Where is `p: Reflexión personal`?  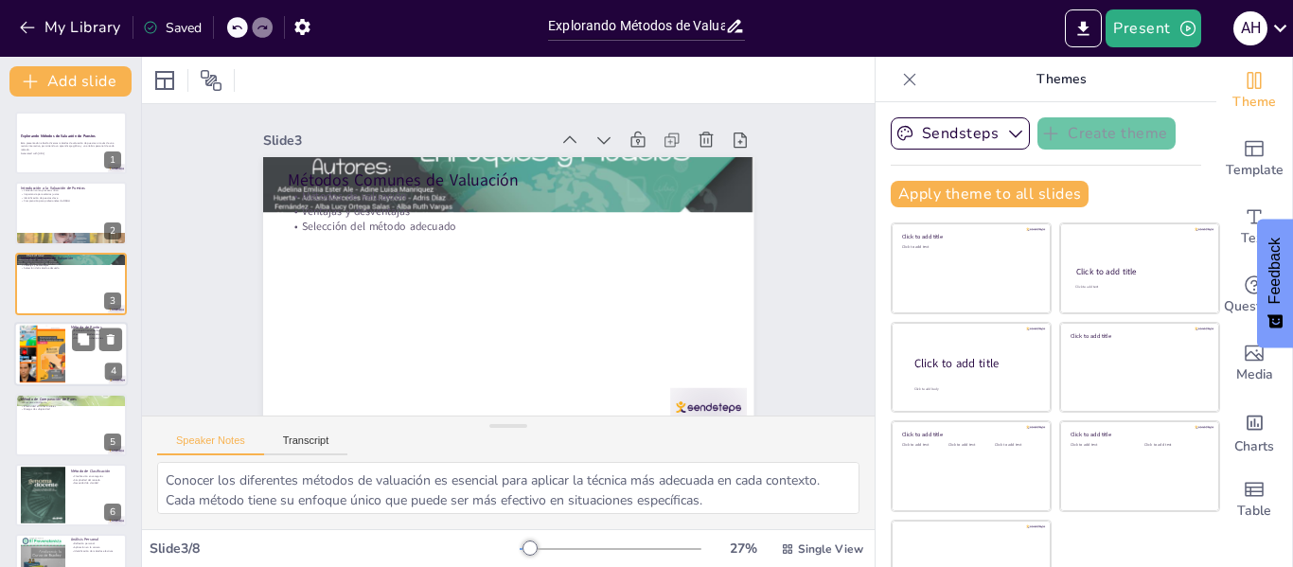 p: Reflexión personal is located at coordinates (96, 544).